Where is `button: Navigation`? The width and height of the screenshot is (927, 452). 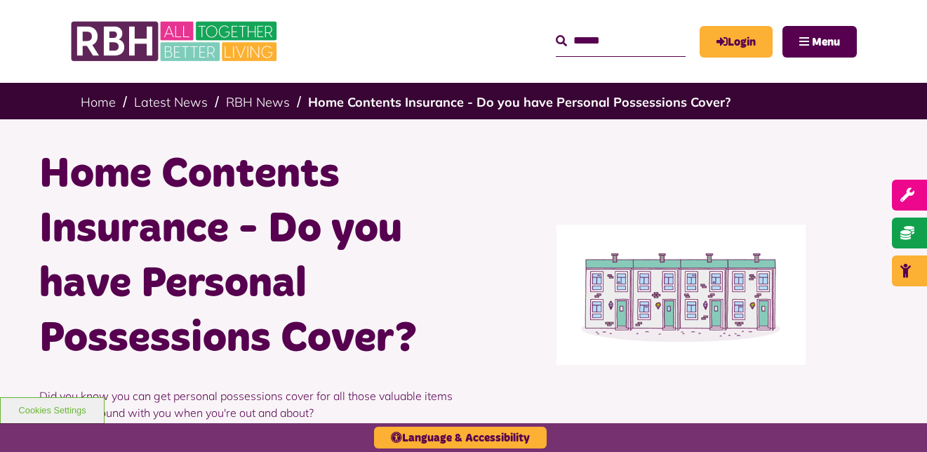 button: Navigation is located at coordinates (819, 41).